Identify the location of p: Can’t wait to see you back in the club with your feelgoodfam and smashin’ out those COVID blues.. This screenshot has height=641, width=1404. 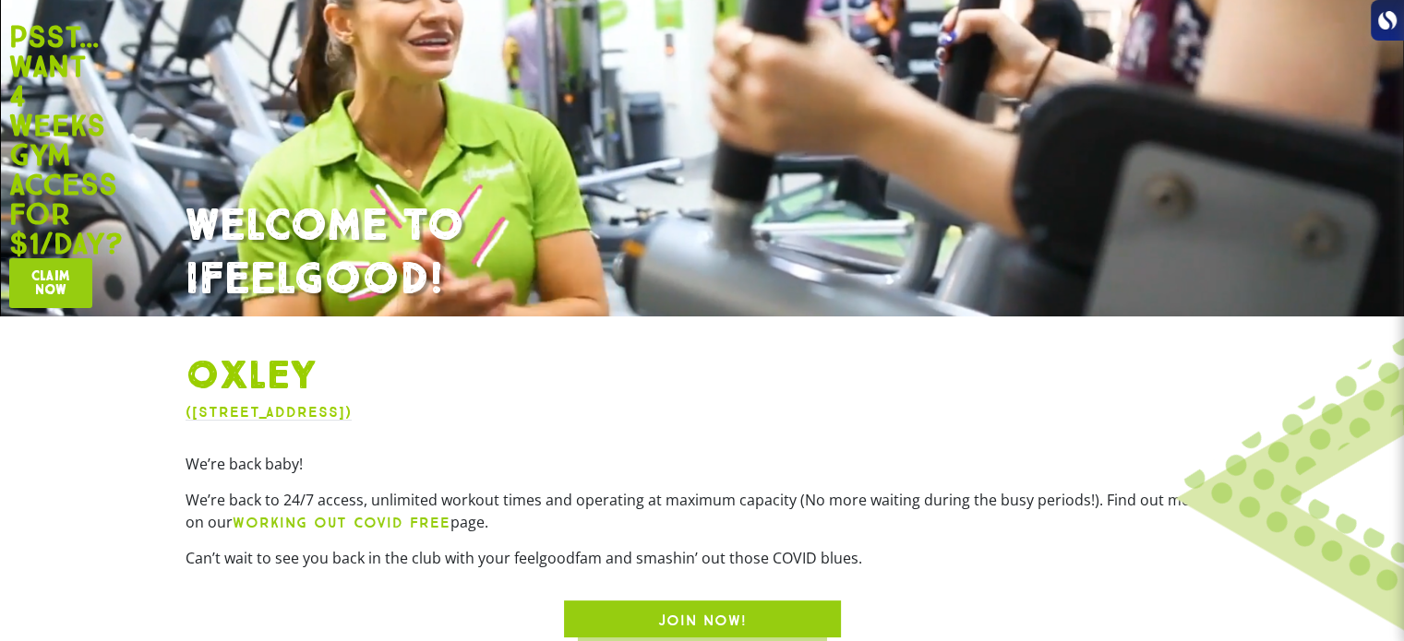
(702, 558).